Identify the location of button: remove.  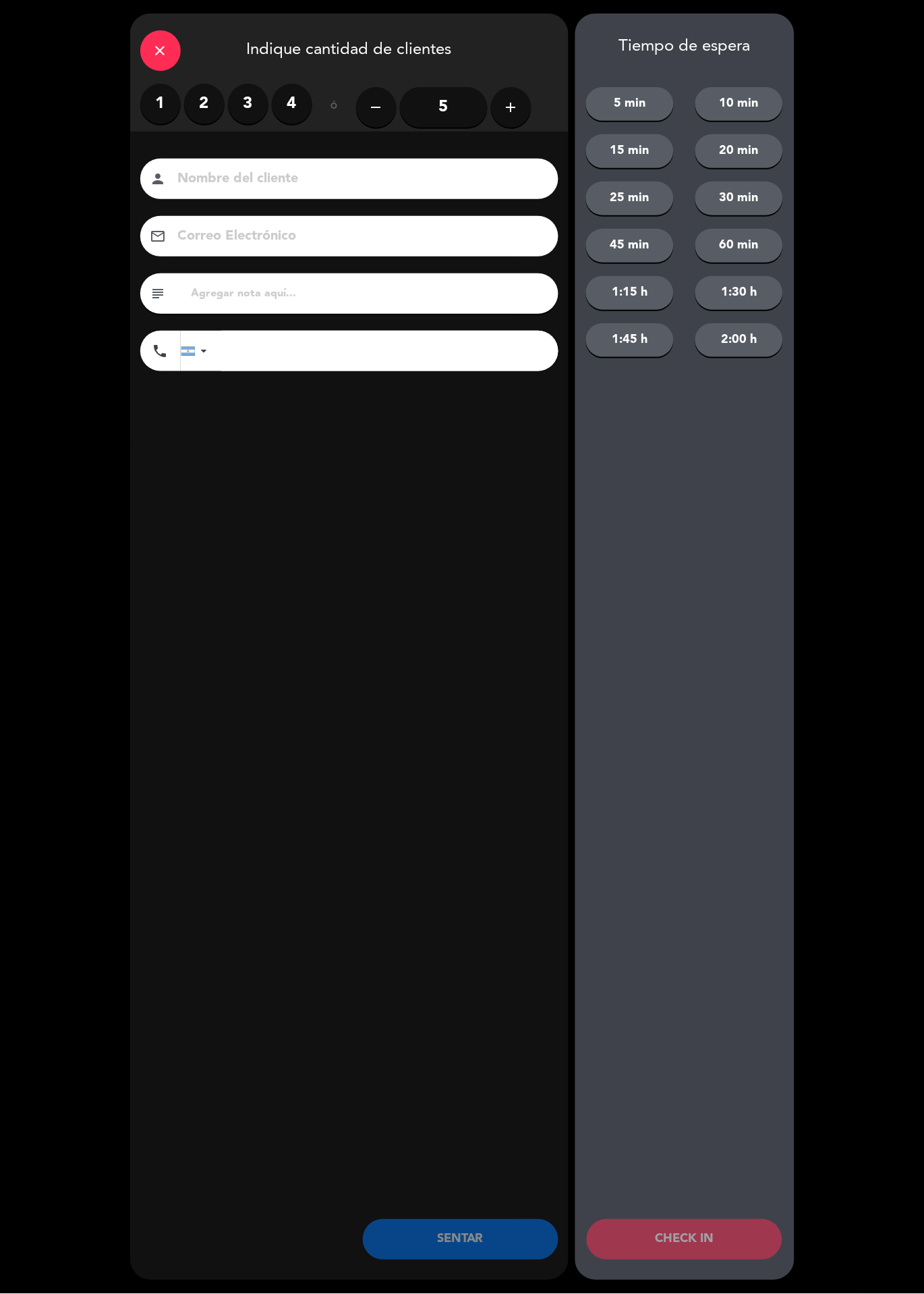
(377, 107).